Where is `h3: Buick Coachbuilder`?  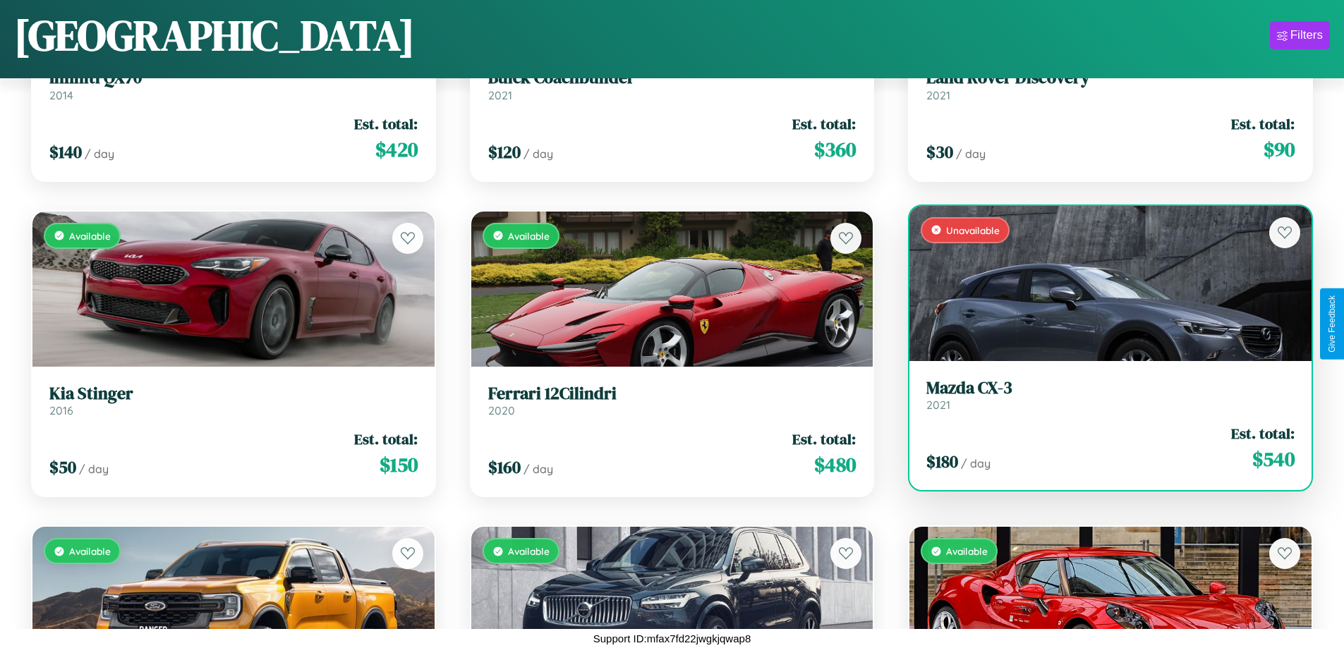 h3: Buick Coachbuilder is located at coordinates (672, 78).